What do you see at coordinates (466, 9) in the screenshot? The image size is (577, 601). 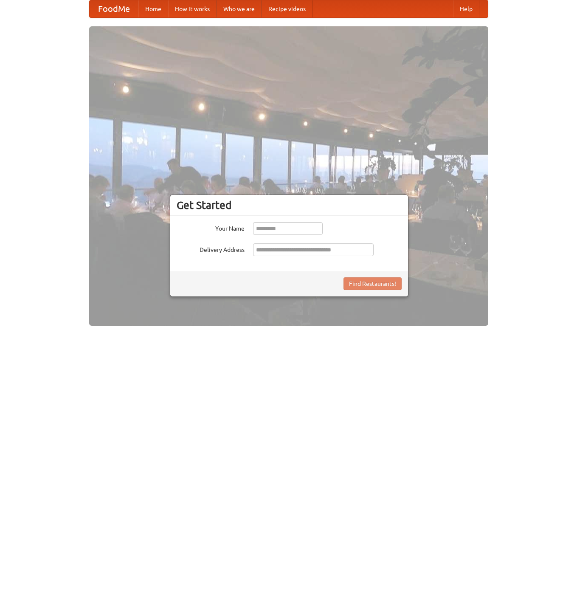 I see `a: Help` at bounding box center [466, 9].